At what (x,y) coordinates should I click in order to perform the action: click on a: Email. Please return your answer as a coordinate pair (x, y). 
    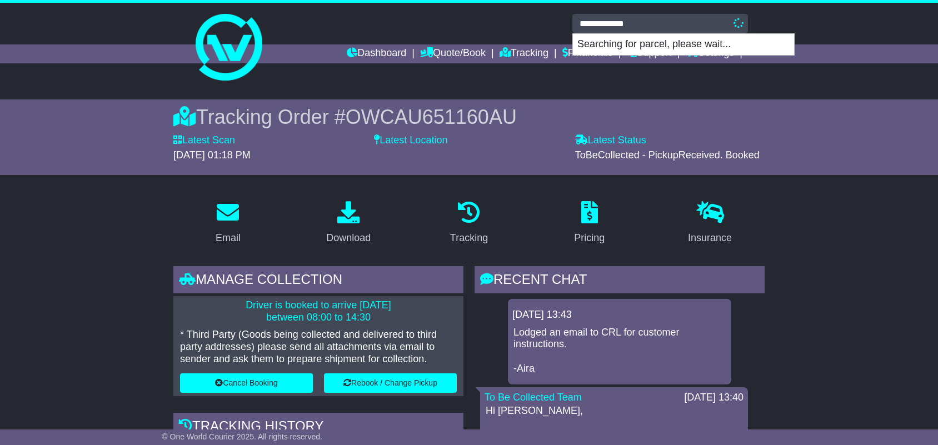
    Looking at the image, I should click on (228, 223).